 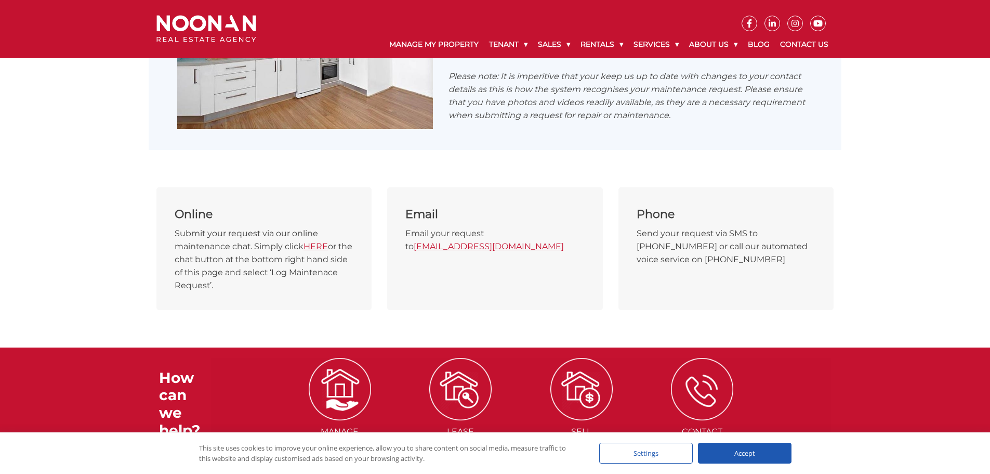 What do you see at coordinates (804, 44) in the screenshot?
I see `a: Contact Us` at bounding box center [804, 44].